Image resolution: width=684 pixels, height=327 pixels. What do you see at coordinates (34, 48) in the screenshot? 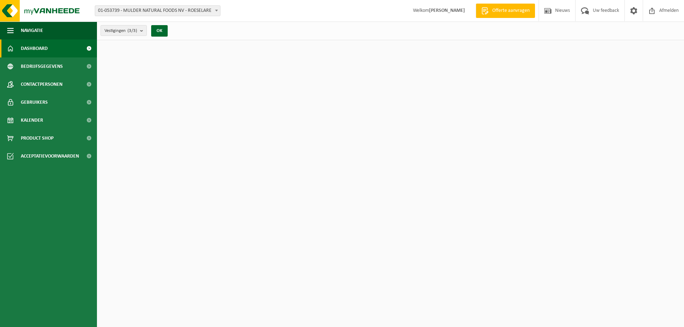
I see `span: Dashboard` at bounding box center [34, 48].